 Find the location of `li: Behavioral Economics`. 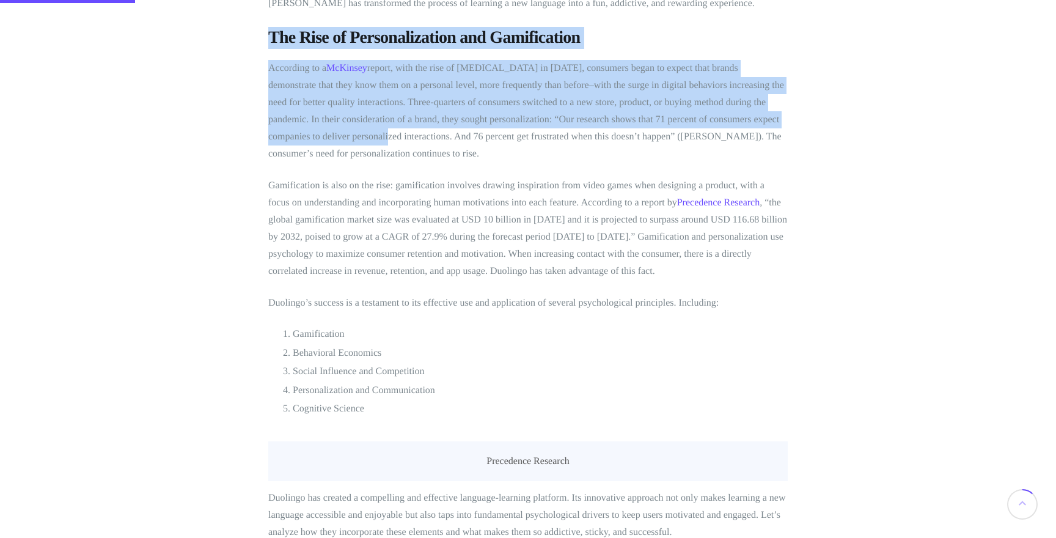

li: Behavioral Economics is located at coordinates (540, 353).